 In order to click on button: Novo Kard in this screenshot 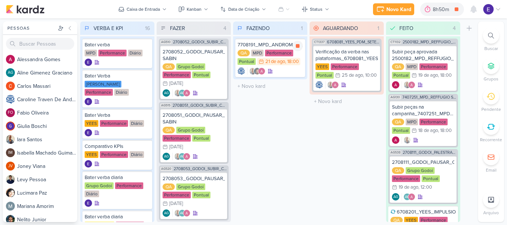, I will do `click(393, 9)`.